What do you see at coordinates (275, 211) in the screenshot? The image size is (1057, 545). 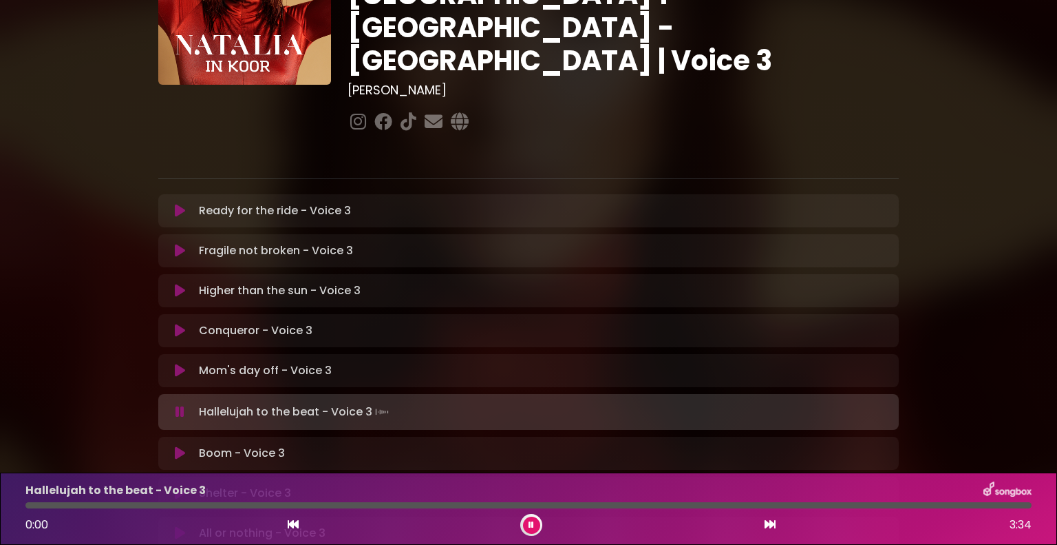 I see `p: Ready for the ride - Voice 3` at bounding box center [275, 211].